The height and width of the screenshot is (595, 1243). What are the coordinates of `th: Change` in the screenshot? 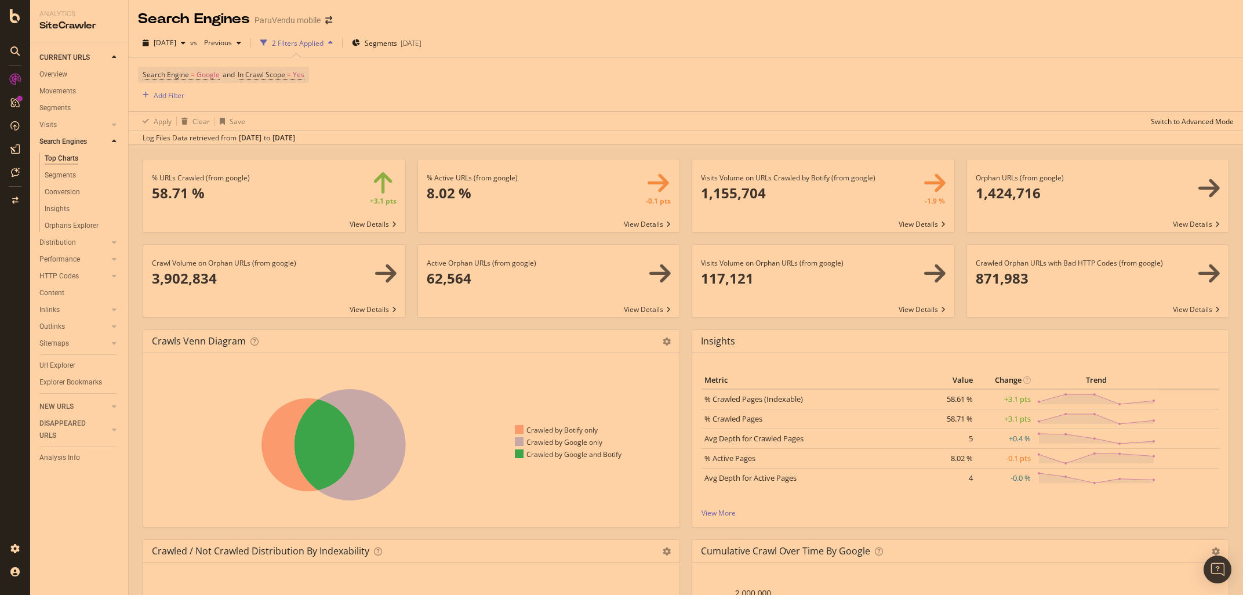 It's located at (1004, 380).